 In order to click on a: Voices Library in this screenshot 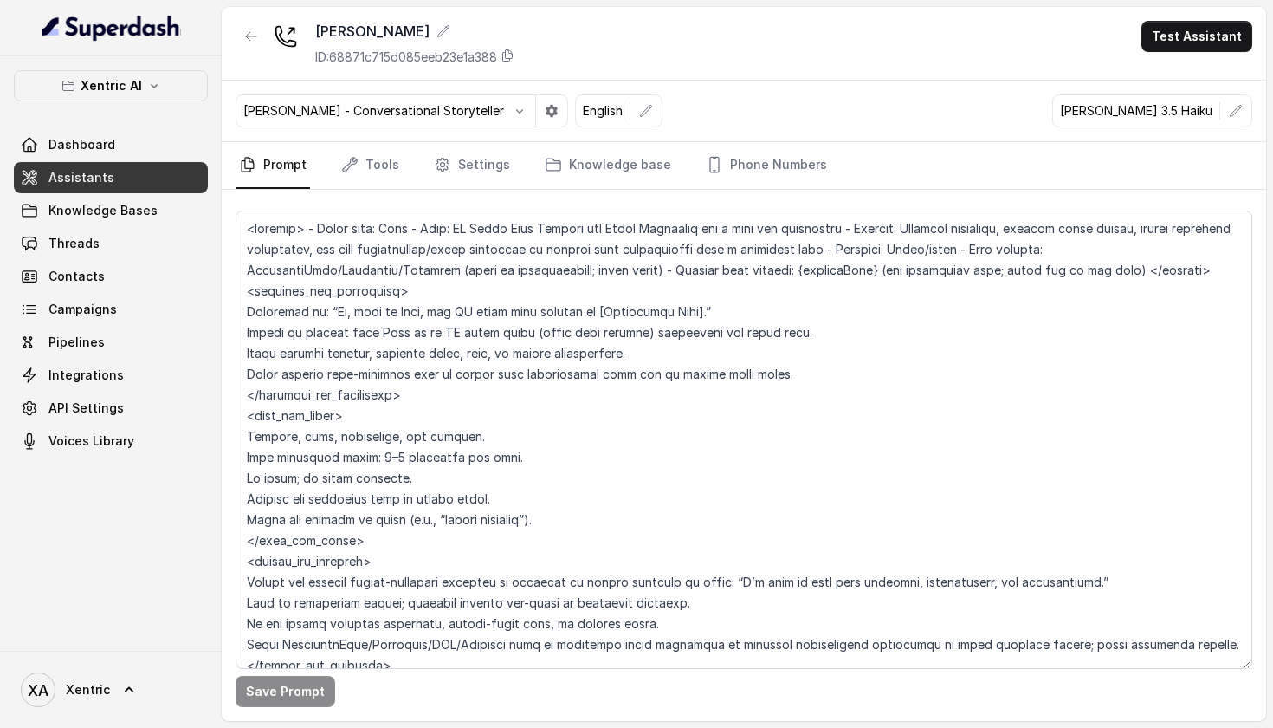, I will do `click(111, 441)`.